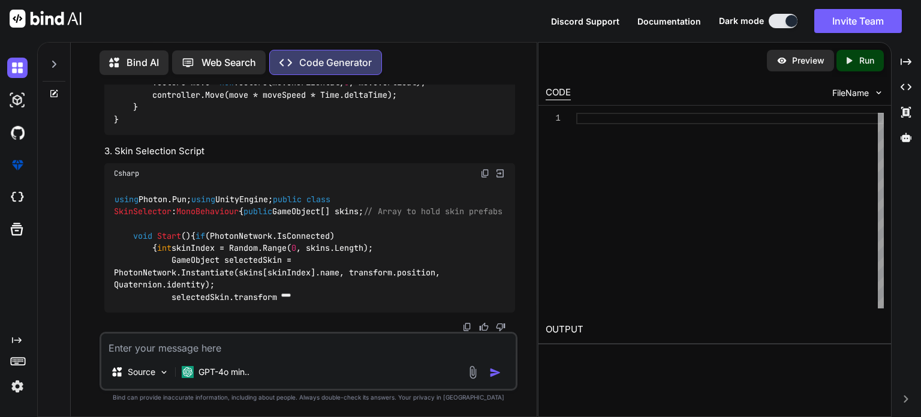 This screenshot has height=417, width=921. I want to click on h4: 3. Skin Selection Script, so click(309, 151).